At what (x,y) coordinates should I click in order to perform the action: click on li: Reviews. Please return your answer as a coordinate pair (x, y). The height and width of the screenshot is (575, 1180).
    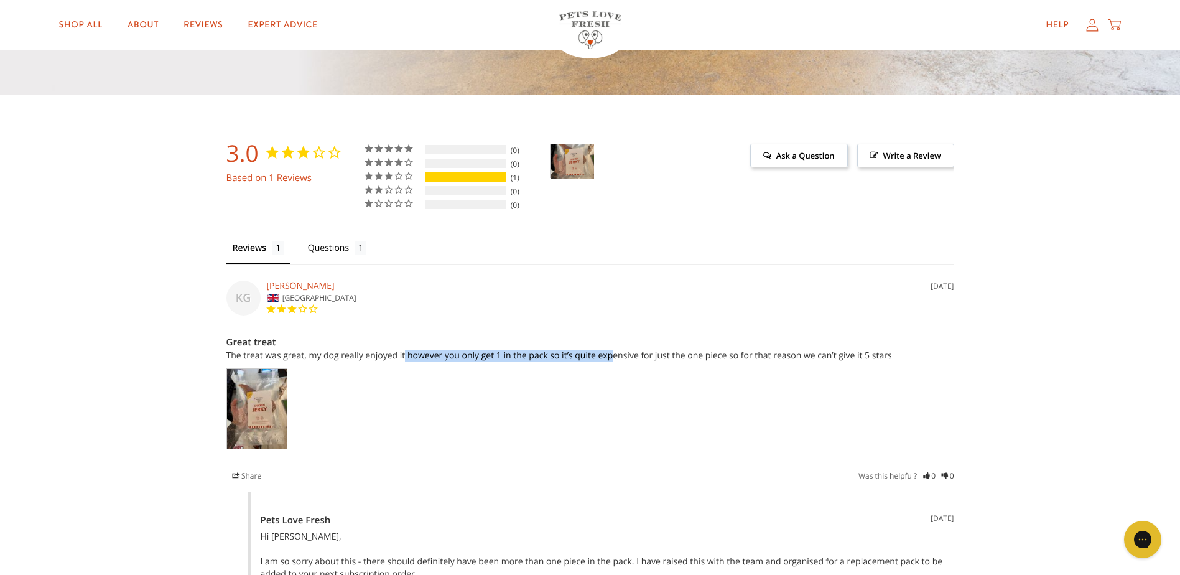
    Looking at the image, I should click on (258, 251).